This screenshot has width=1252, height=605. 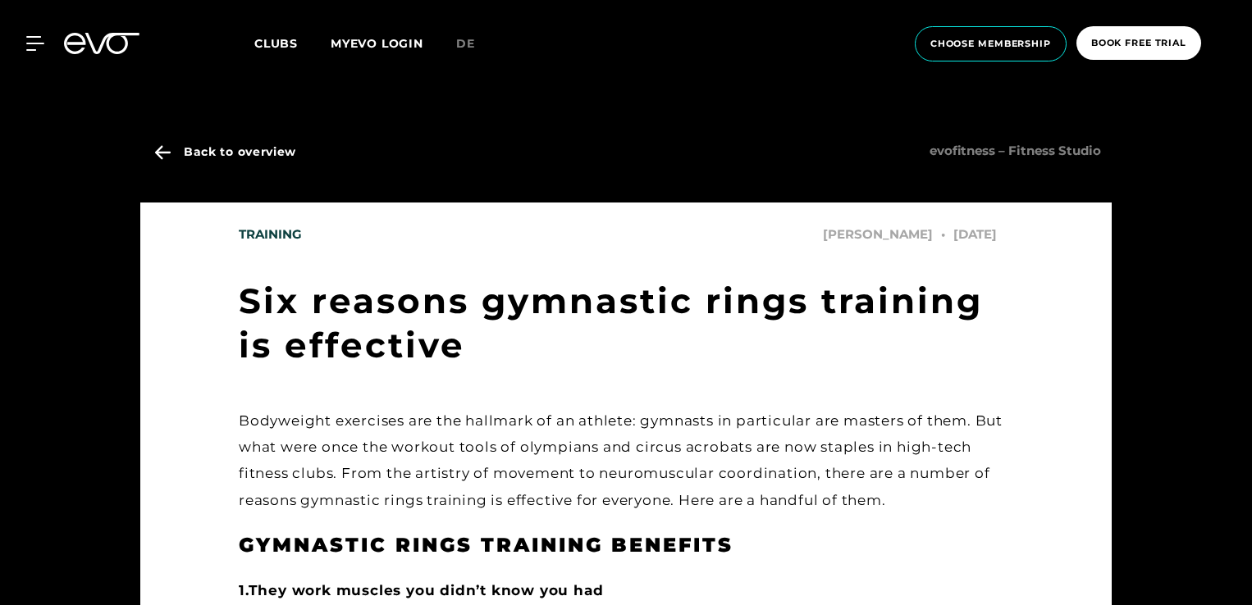 I want to click on div: Bodyweight exercises are the hallmark of an athlete: gymnasts in particular are masters of them. ..., so click(x=626, y=460).